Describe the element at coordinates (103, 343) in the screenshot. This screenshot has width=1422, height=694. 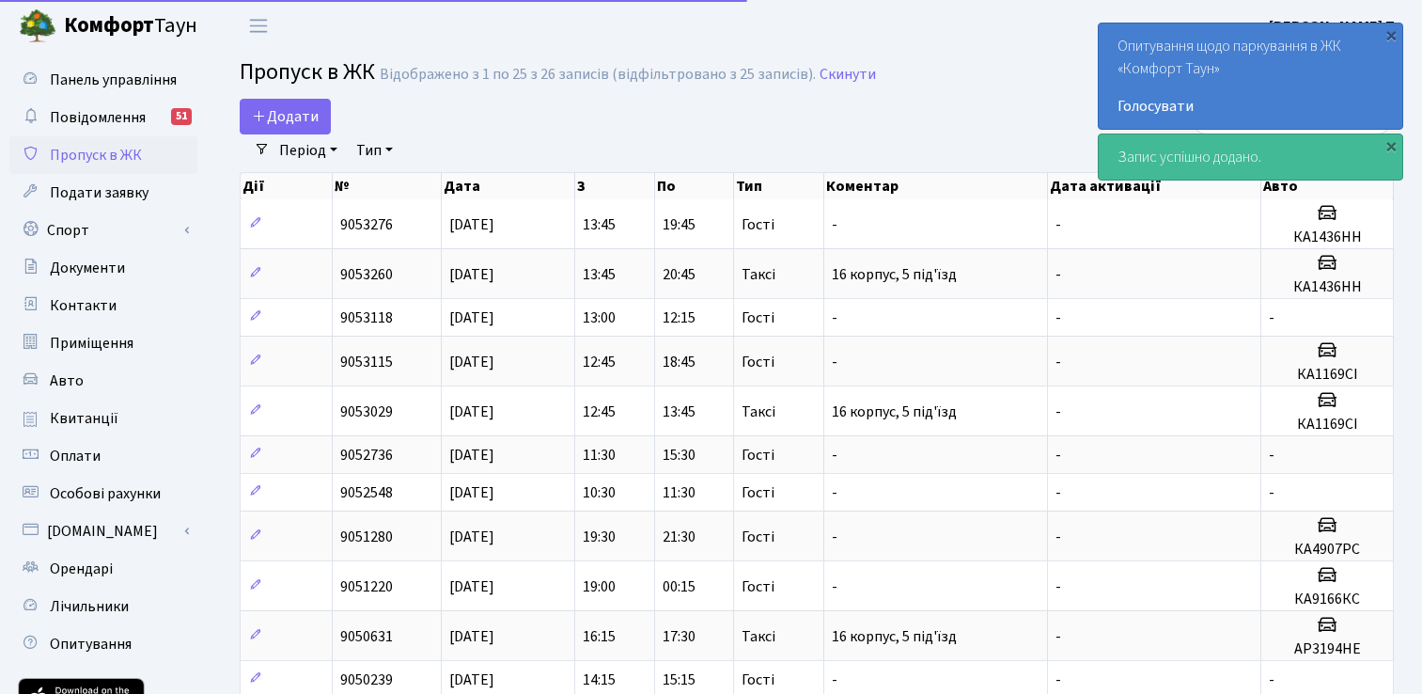
I see `a: Приміщення` at that location.